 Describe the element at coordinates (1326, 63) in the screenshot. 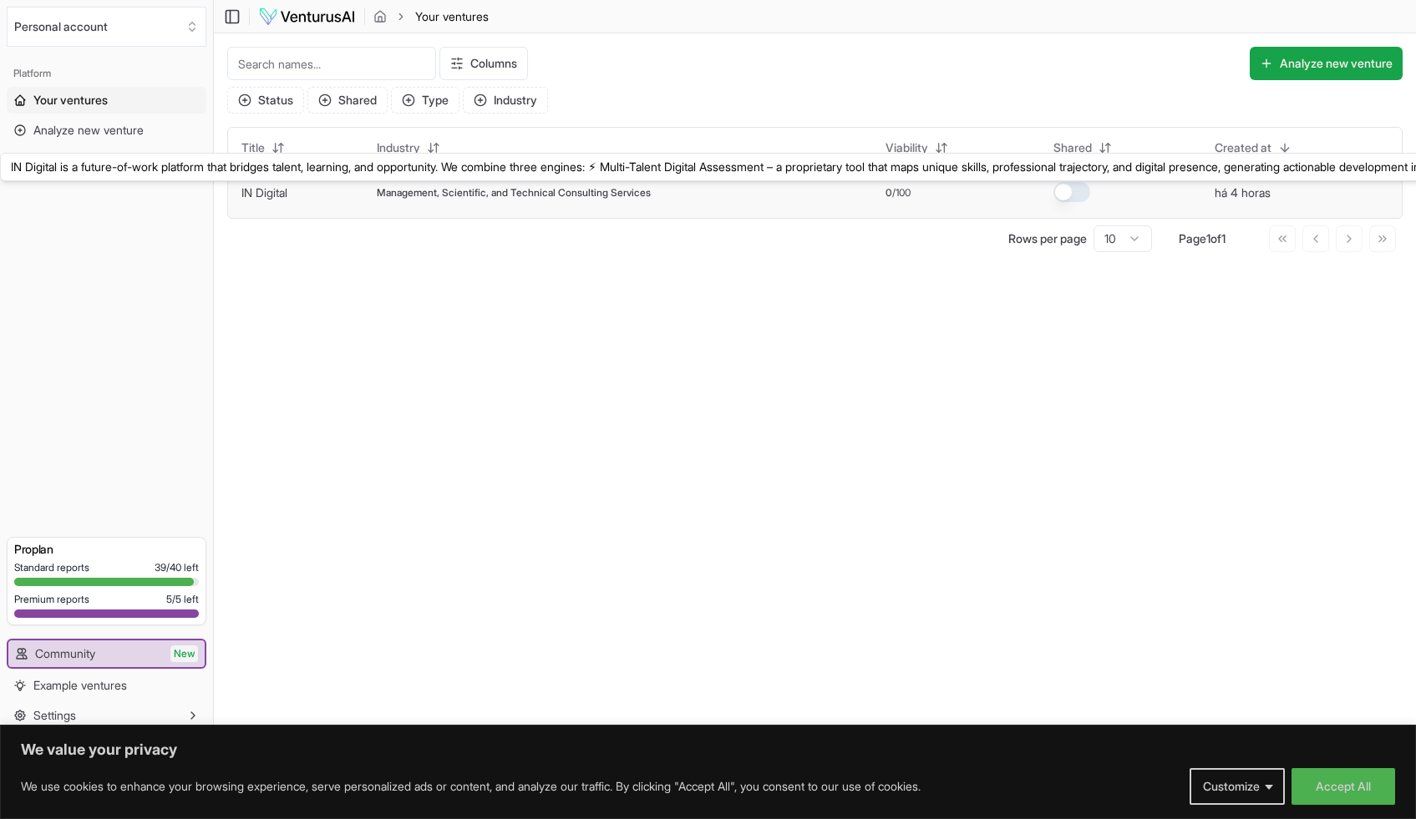

I see `button: Analyze new venture` at that location.